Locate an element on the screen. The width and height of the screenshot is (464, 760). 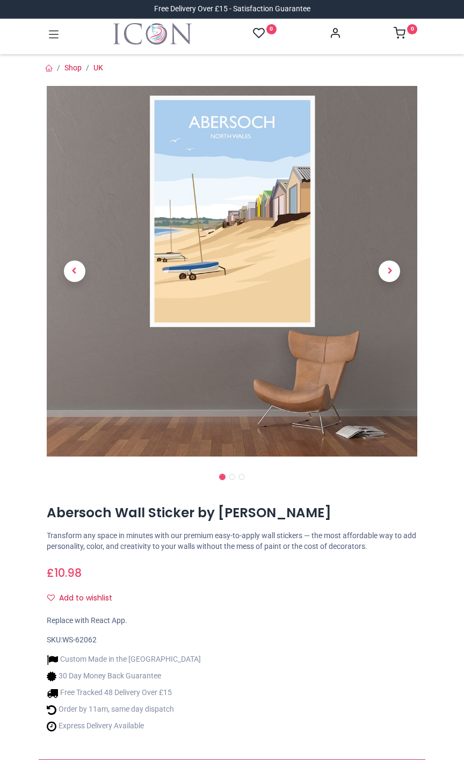
a: UK is located at coordinates (98, 68).